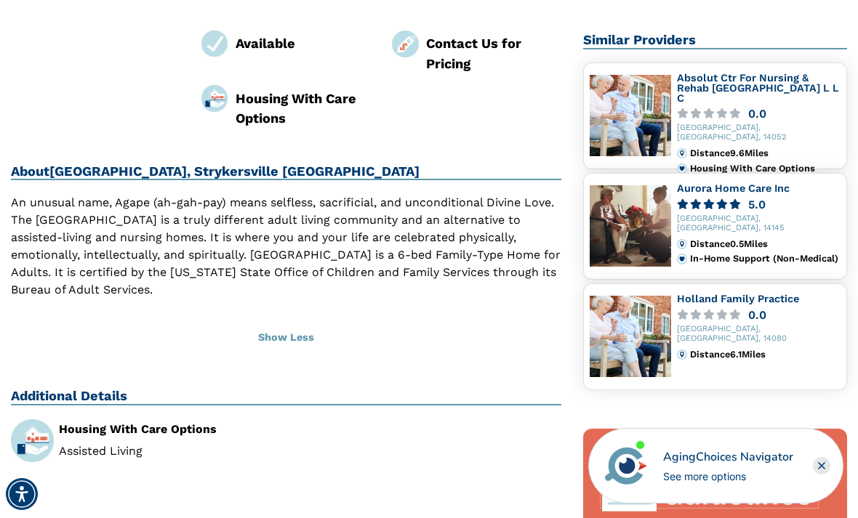 The height and width of the screenshot is (518, 858). Describe the element at coordinates (758, 204) in the screenshot. I see `a: 5.0` at that location.